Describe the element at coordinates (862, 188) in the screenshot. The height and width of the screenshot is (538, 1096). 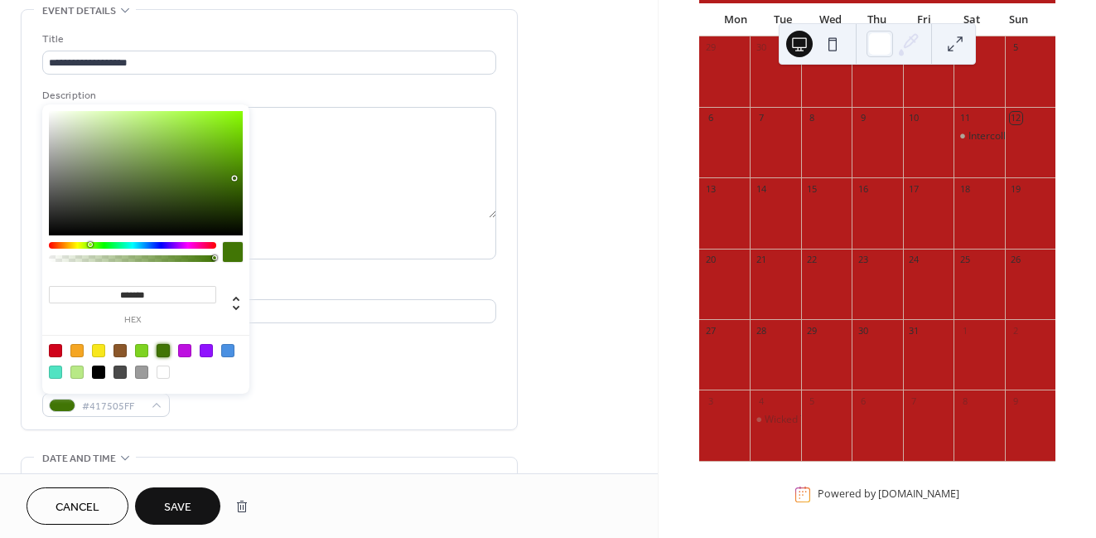
I see `div: 16` at that location.